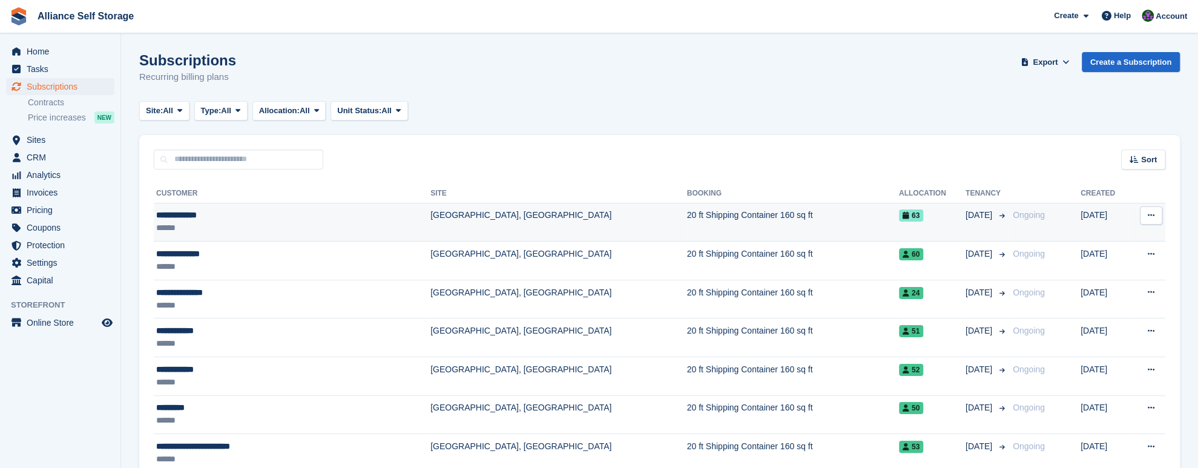 The image size is (1198, 468). What do you see at coordinates (63, 245) in the screenshot?
I see `span: Protection` at bounding box center [63, 245].